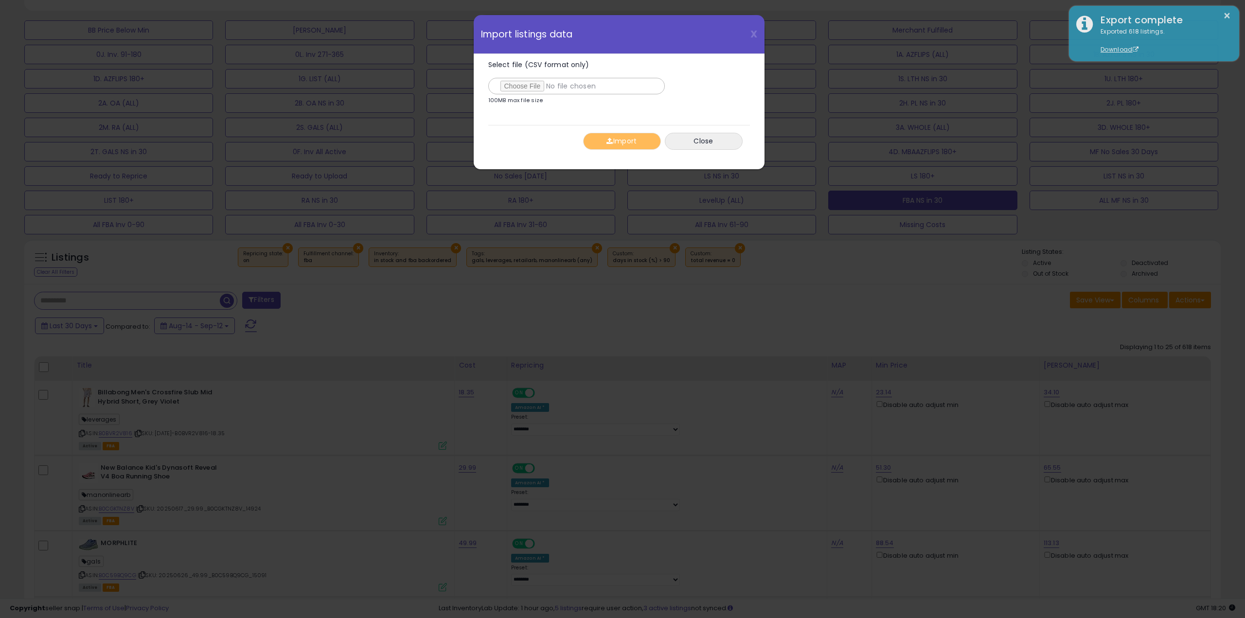 This screenshot has width=1245, height=618. What do you see at coordinates (527, 34) in the screenshot?
I see `span: Import listings data` at bounding box center [527, 34].